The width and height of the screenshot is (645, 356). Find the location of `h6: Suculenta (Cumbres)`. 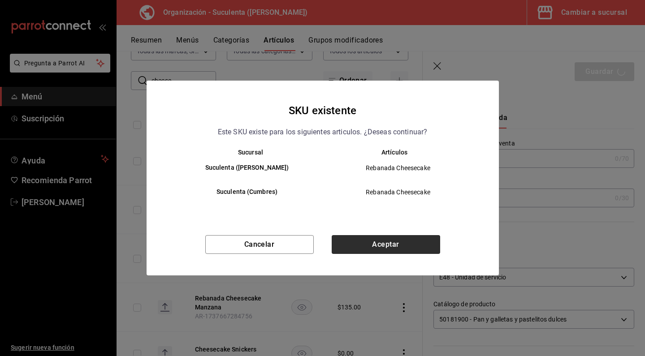

h6: Suculenta (Cumbres) is located at coordinates (247, 192).